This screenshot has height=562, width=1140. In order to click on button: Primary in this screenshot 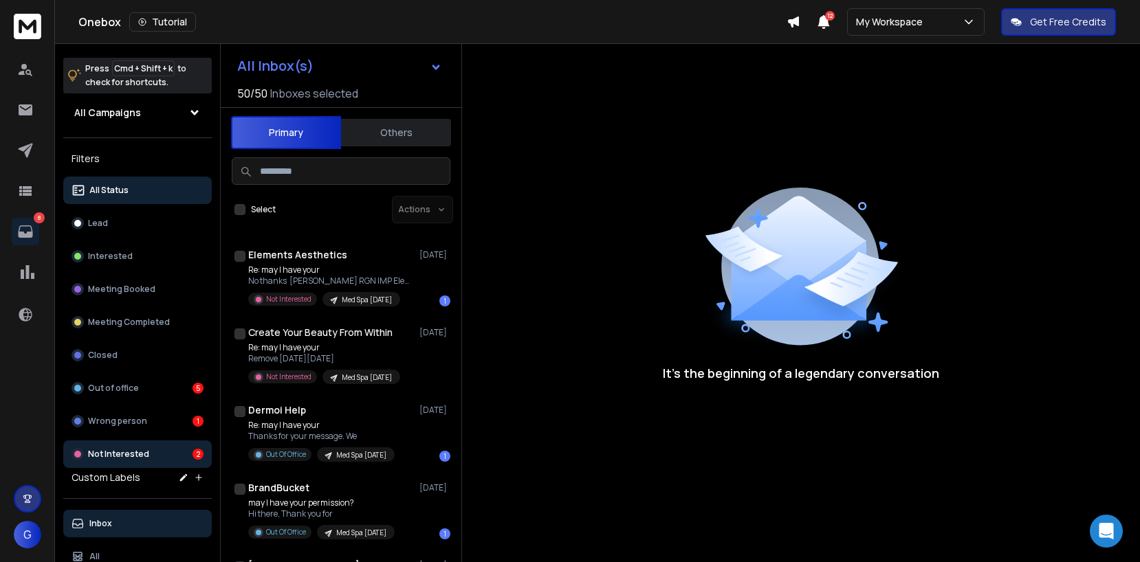, I will do `click(286, 133)`.